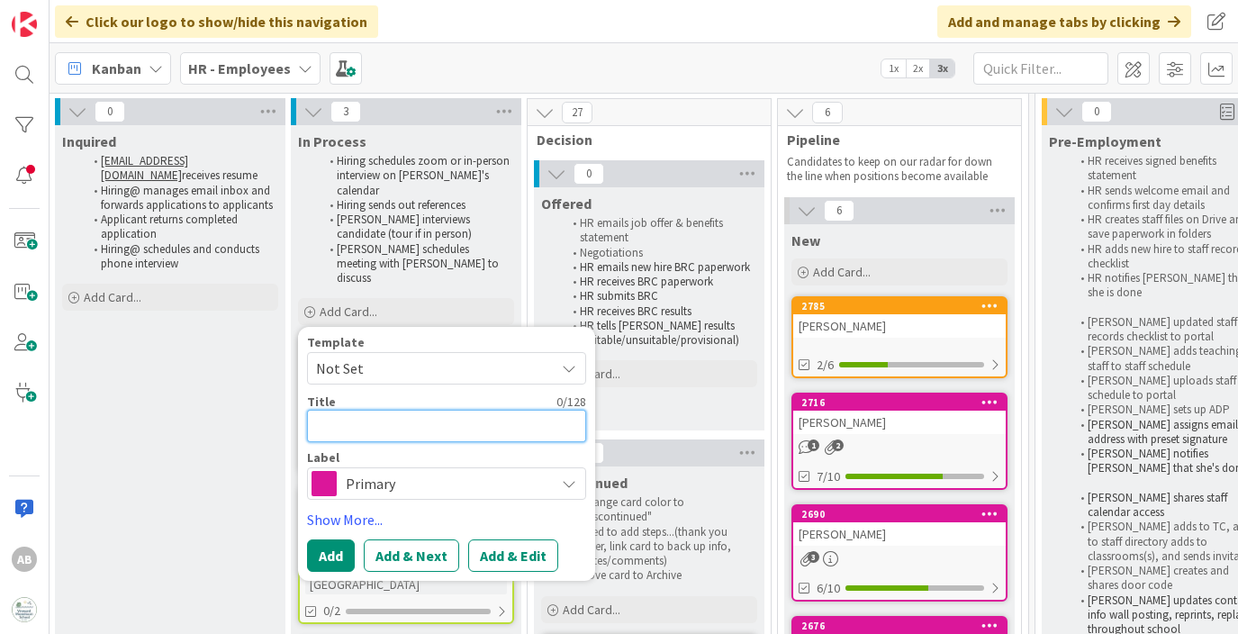 This screenshot has width=1238, height=634. I want to click on button: Add & Next, so click(412, 556).